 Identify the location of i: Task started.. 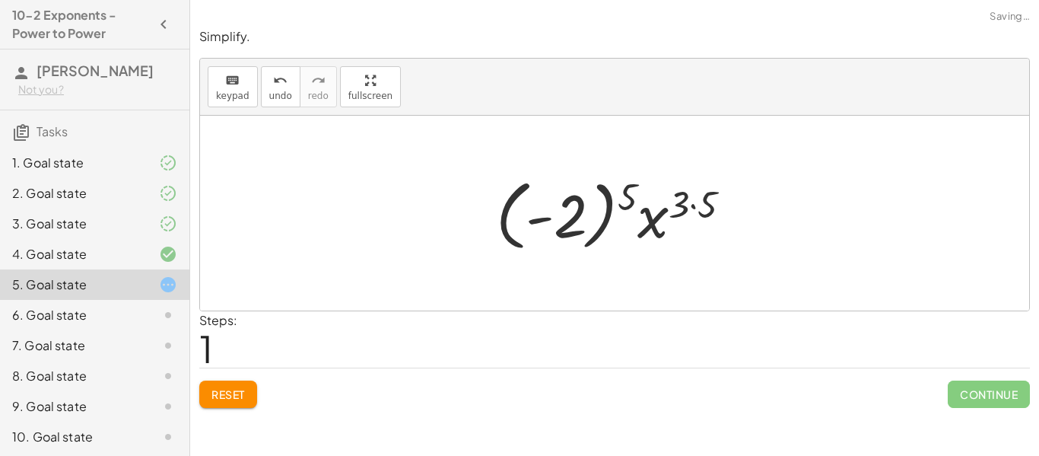
(168, 284).